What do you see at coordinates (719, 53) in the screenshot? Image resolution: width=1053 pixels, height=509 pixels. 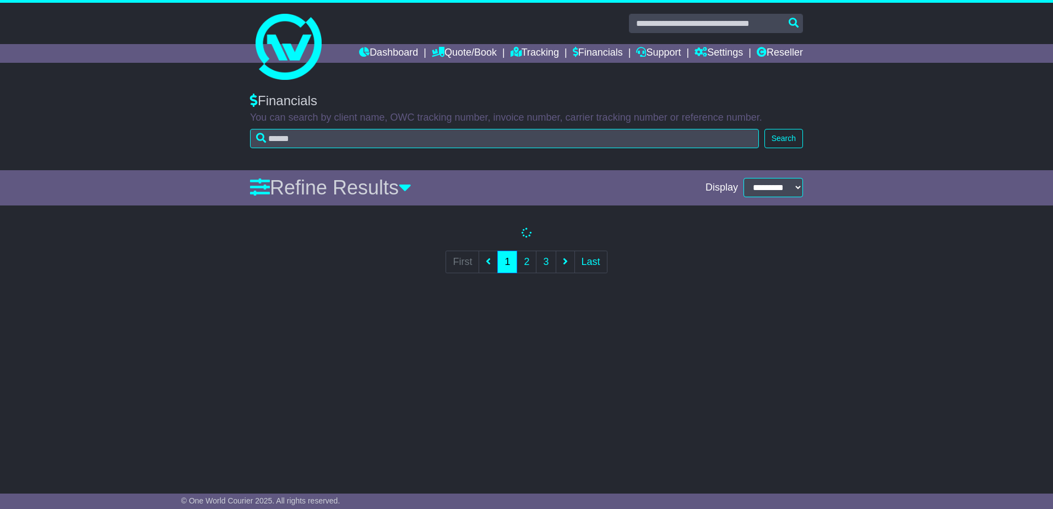 I see `a: Settings` at bounding box center [719, 53].